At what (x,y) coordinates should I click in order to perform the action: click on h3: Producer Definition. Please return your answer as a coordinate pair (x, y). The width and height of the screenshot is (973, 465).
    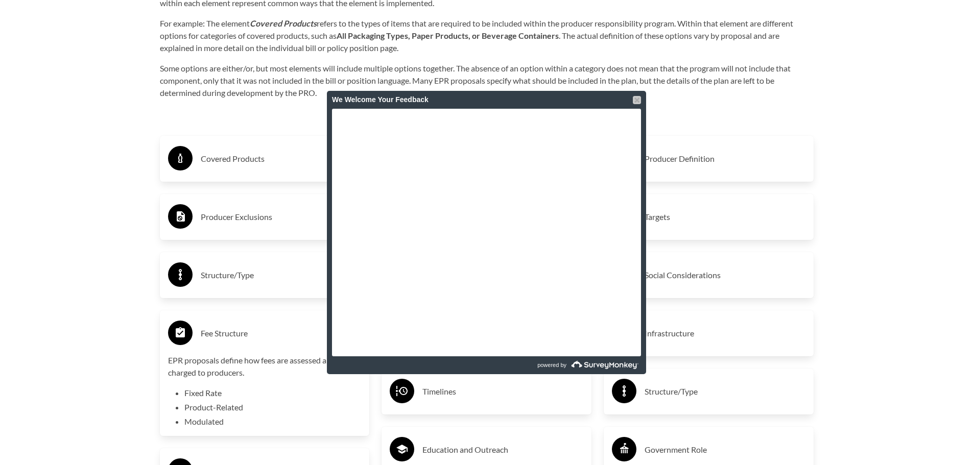
    Looking at the image, I should click on (725, 159).